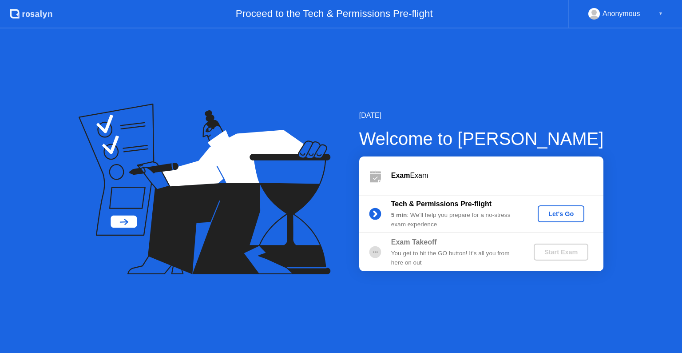 Image resolution: width=682 pixels, height=353 pixels. Describe the element at coordinates (622, 14) in the screenshot. I see `div: Anonymous` at that location.